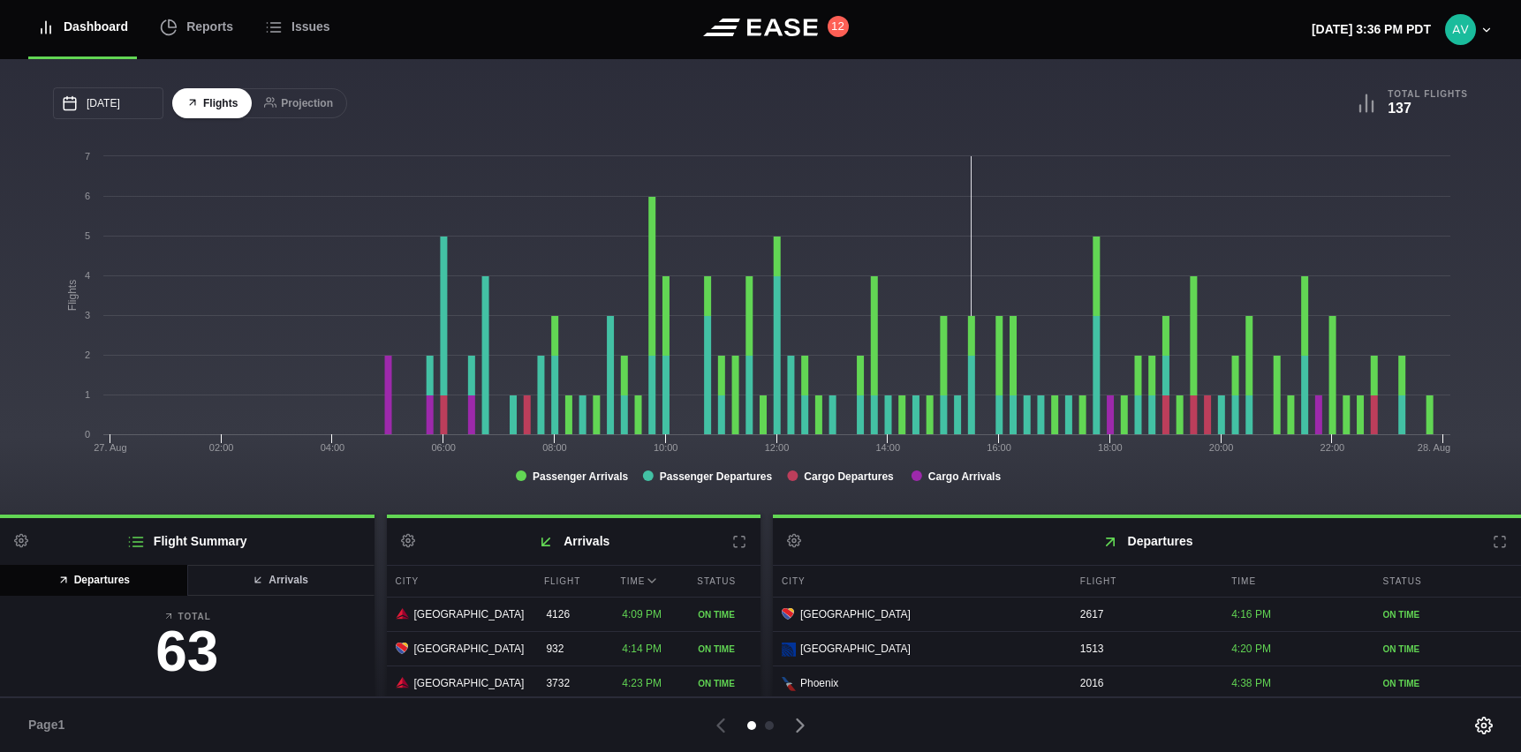 The height and width of the screenshot is (752, 1521). What do you see at coordinates (109, 448) in the screenshot?
I see `tspan: 27. Aug` at bounding box center [109, 448].